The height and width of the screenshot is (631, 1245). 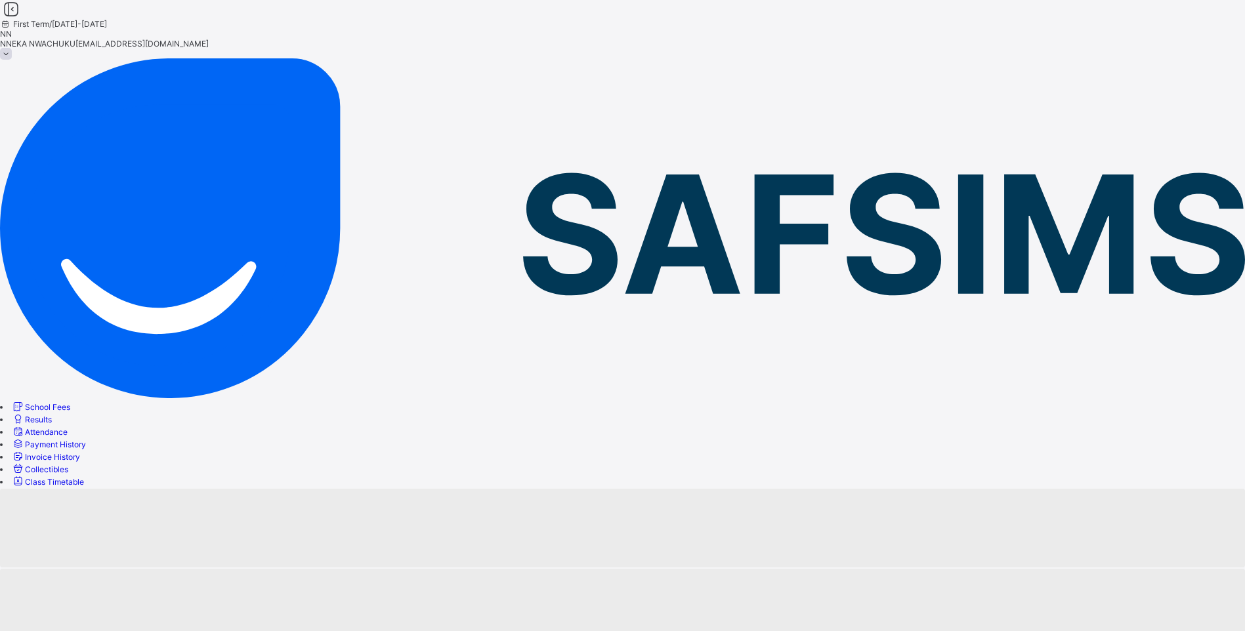 What do you see at coordinates (39, 469) in the screenshot?
I see `a: Collectibles` at bounding box center [39, 469].